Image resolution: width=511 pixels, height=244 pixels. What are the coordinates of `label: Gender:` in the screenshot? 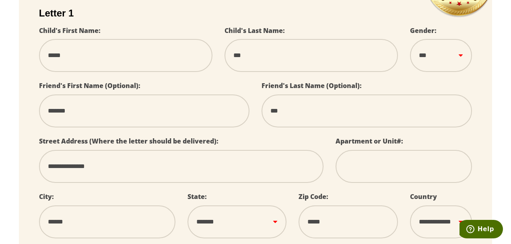 It's located at (423, 31).